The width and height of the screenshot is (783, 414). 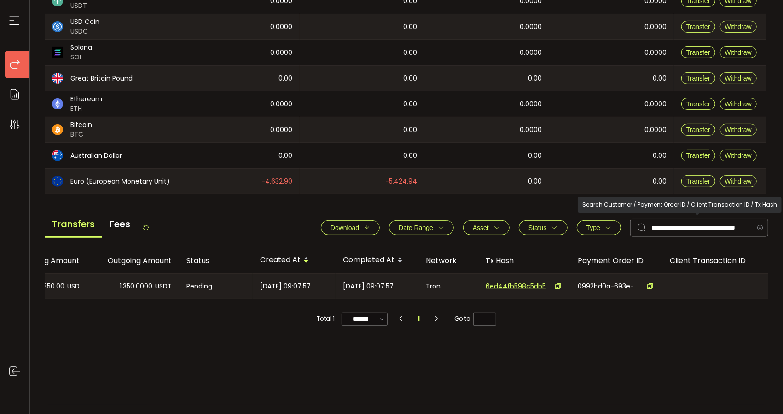 What do you see at coordinates (486, 228) in the screenshot?
I see `button: Asset` at bounding box center [486, 228].